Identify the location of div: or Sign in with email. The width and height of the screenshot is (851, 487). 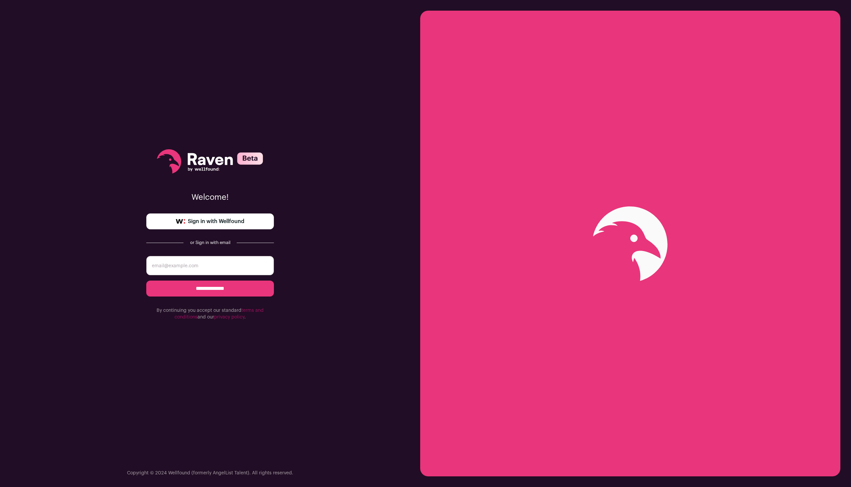
(210, 243).